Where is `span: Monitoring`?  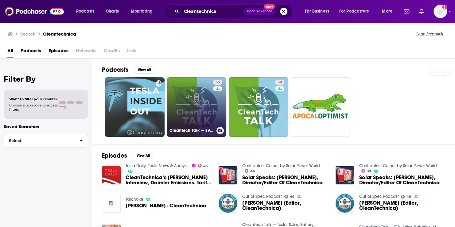
span: Monitoring is located at coordinates (142, 11).